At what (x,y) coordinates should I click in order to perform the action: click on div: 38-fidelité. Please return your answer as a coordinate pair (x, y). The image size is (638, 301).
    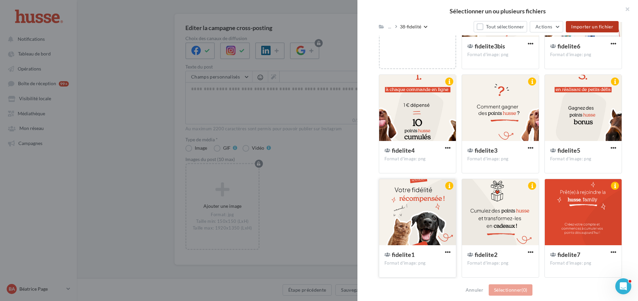
    Looking at the image, I should click on (411, 26).